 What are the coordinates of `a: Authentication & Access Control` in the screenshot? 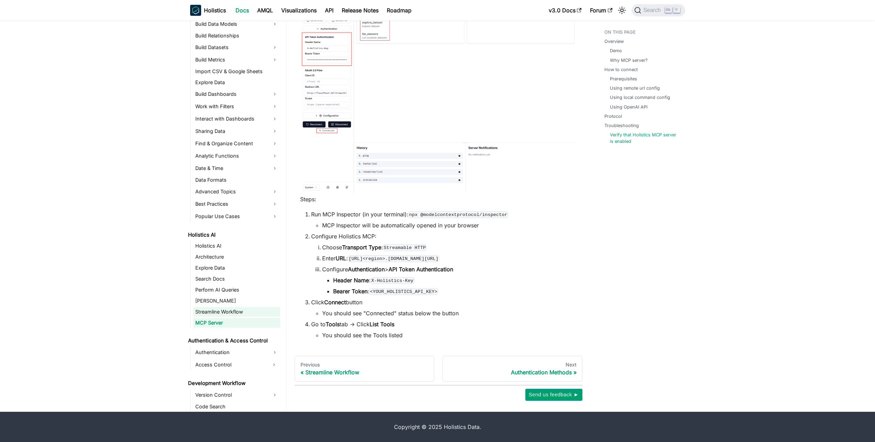 It's located at (233, 341).